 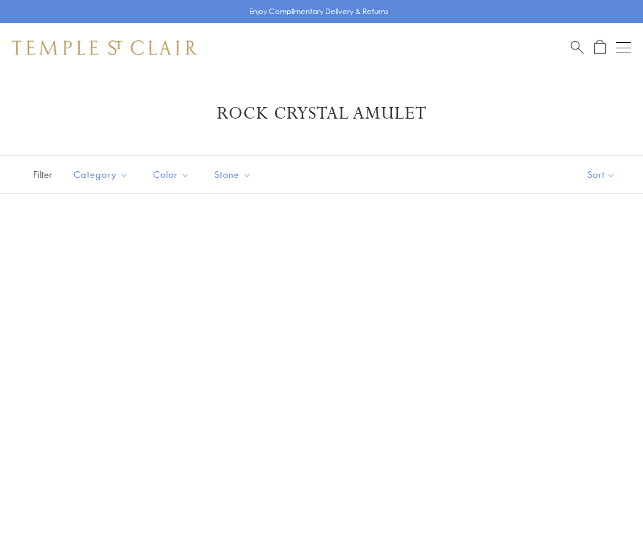 I want to click on p: Enjoy Complimentary Delivery & Returns, so click(x=318, y=12).